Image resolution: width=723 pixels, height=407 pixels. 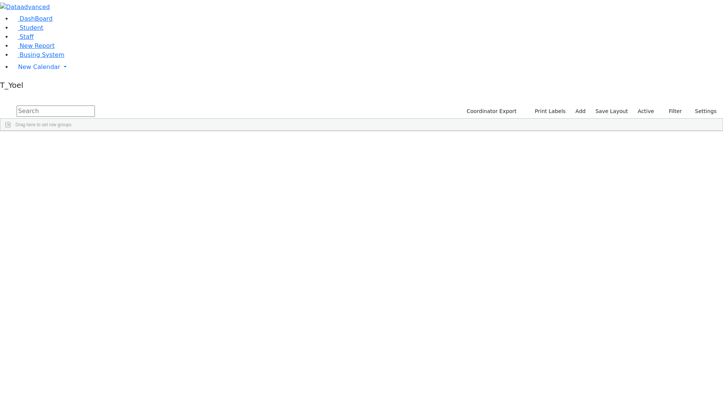 I want to click on button: Settings, so click(x=703, y=111).